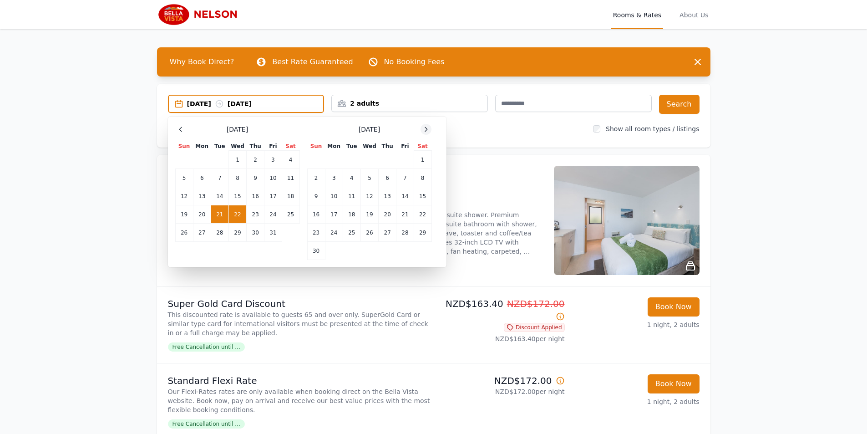  Describe the element at coordinates (652, 129) in the screenshot. I see `label: Show all room types / listings` at that location.